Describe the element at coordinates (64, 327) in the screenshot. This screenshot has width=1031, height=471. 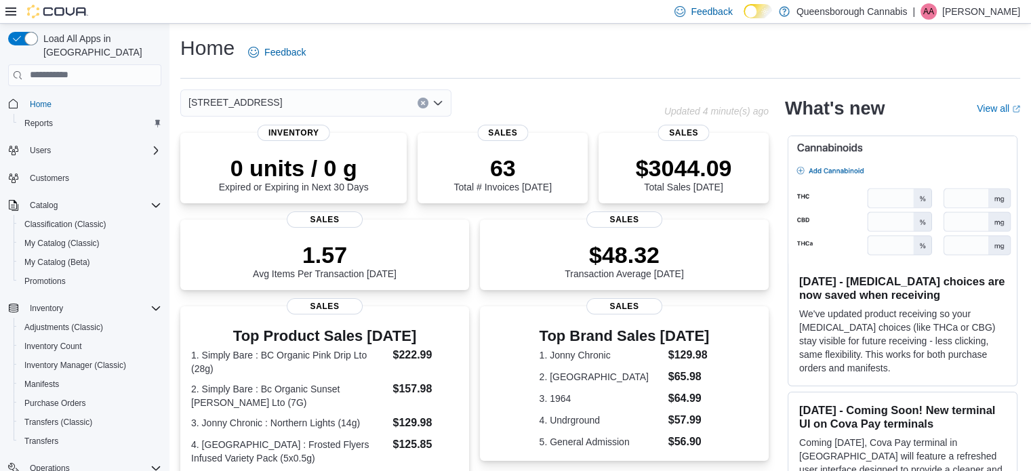
I see `a: Adjustments (Classic)` at that location.